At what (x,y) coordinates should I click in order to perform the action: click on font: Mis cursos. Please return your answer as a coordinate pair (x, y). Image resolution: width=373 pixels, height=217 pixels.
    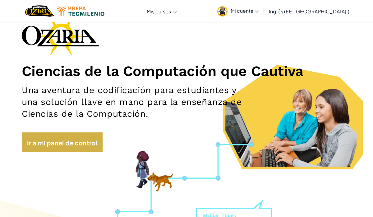
    Looking at the image, I should click on (159, 11).